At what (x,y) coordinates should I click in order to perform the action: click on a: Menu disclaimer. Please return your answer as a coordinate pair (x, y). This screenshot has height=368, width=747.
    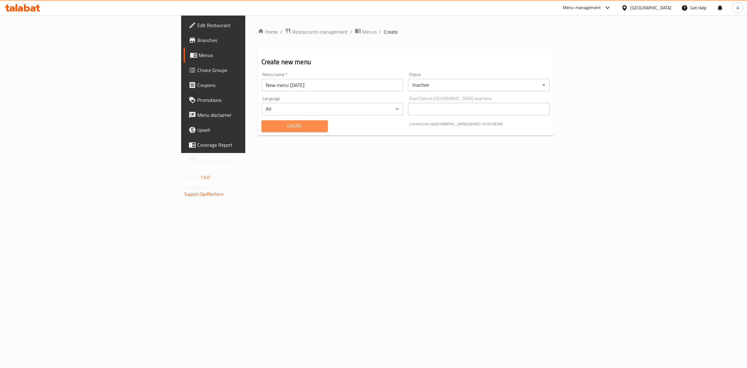
    Looking at the image, I should click on (245, 115).